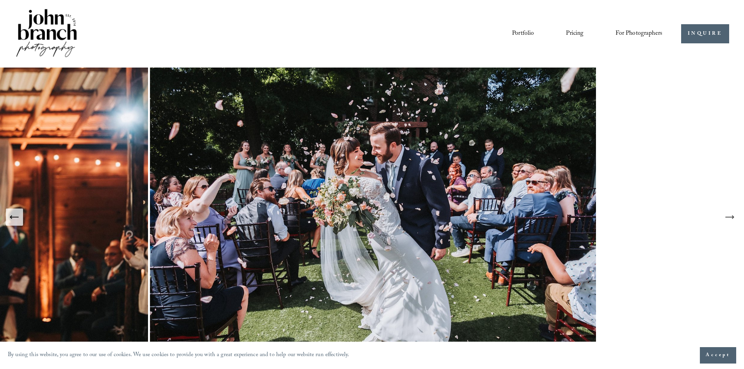 The width and height of the screenshot is (744, 369). What do you see at coordinates (14, 217) in the screenshot?
I see `button: Previous Slide` at bounding box center [14, 217].